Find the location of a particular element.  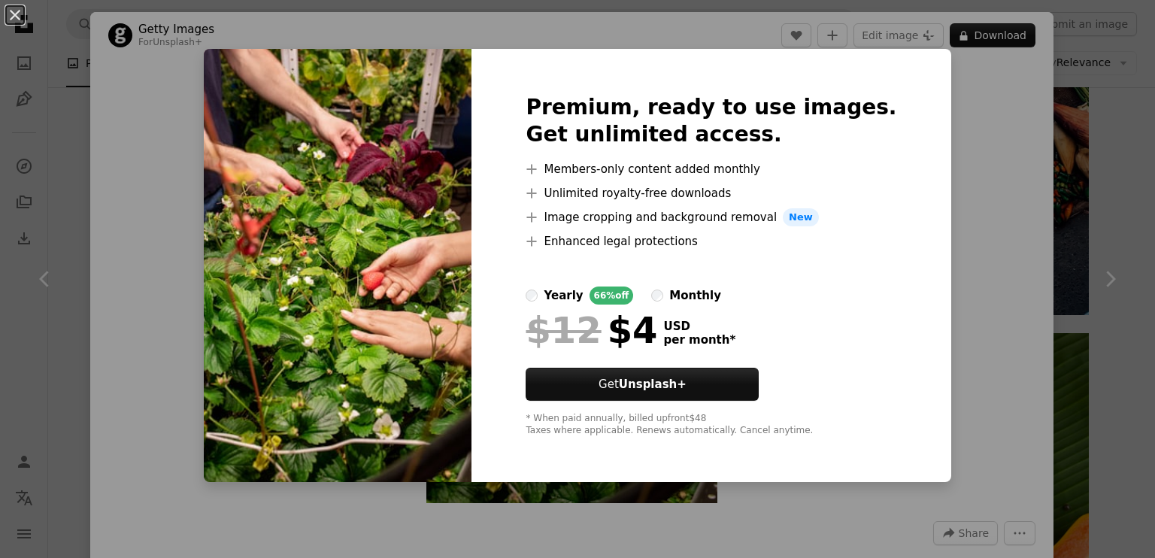

span: $12 is located at coordinates (563, 330).